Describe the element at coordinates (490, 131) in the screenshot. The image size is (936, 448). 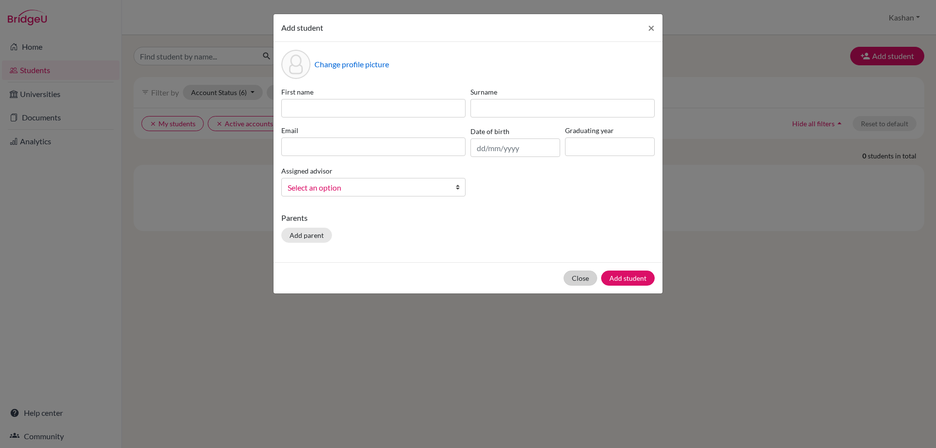
I see `label: Date of birth` at that location.